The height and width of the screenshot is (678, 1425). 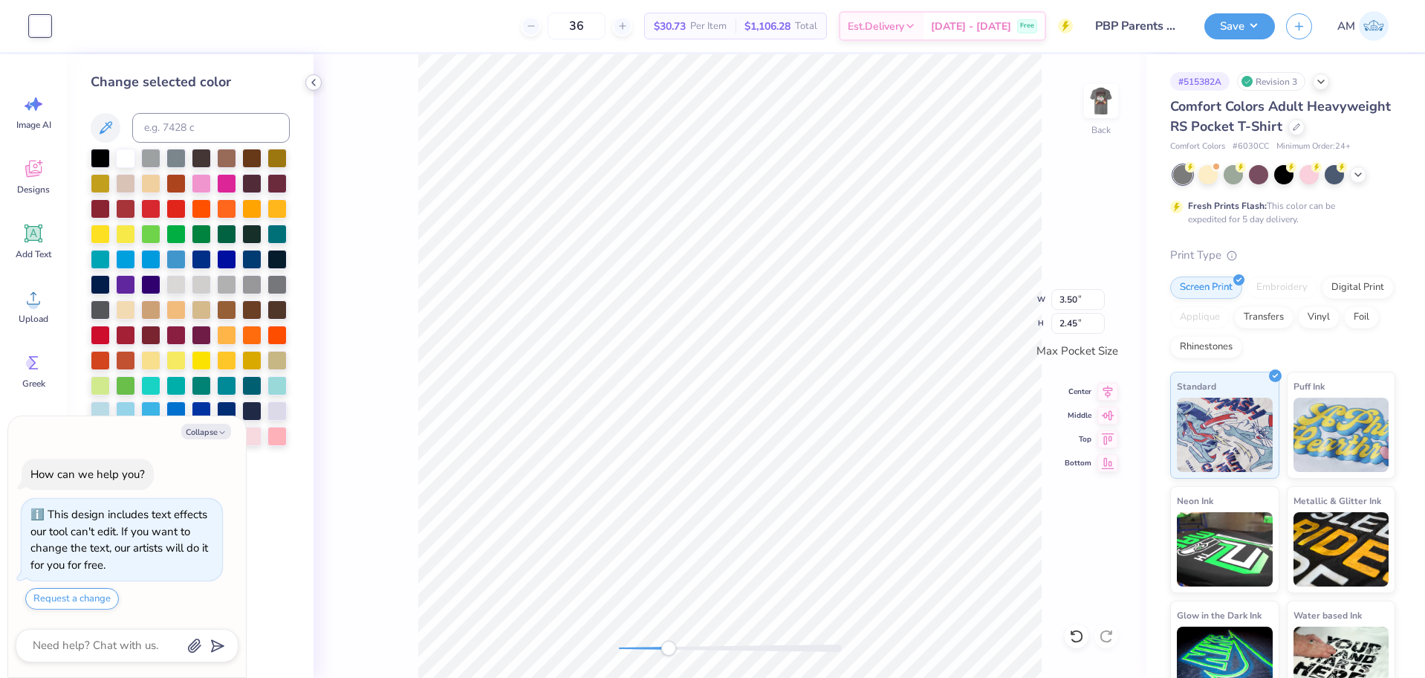 I want to click on a: AM, so click(x=1363, y=26).